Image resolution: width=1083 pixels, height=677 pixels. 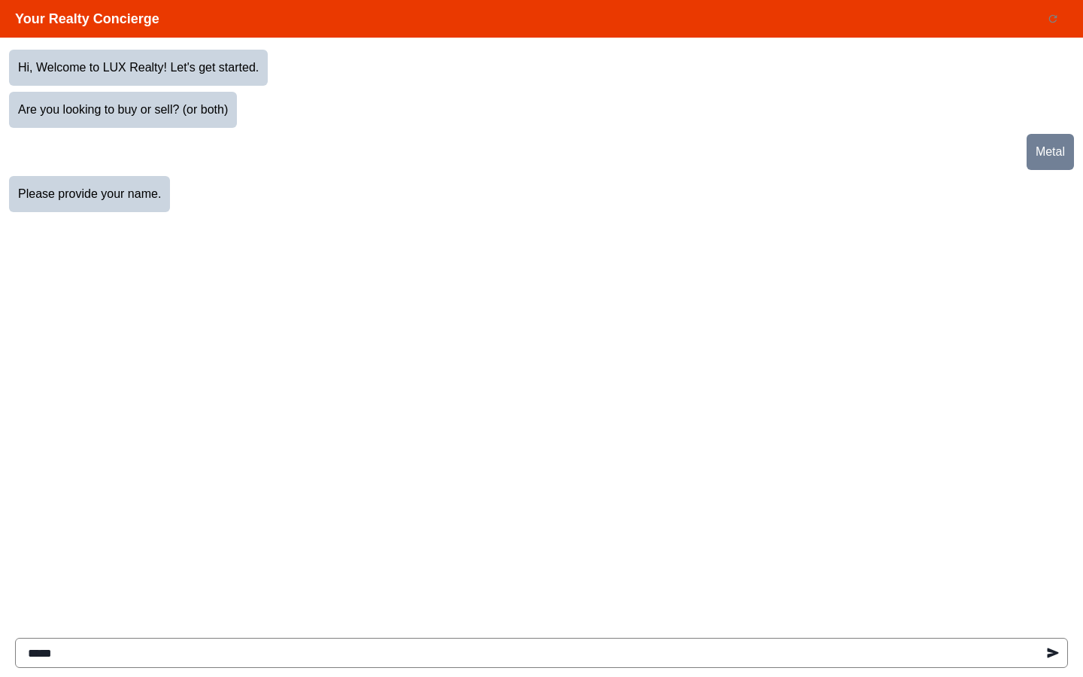 I want to click on p: Your Realty Concierge, so click(x=98, y=19).